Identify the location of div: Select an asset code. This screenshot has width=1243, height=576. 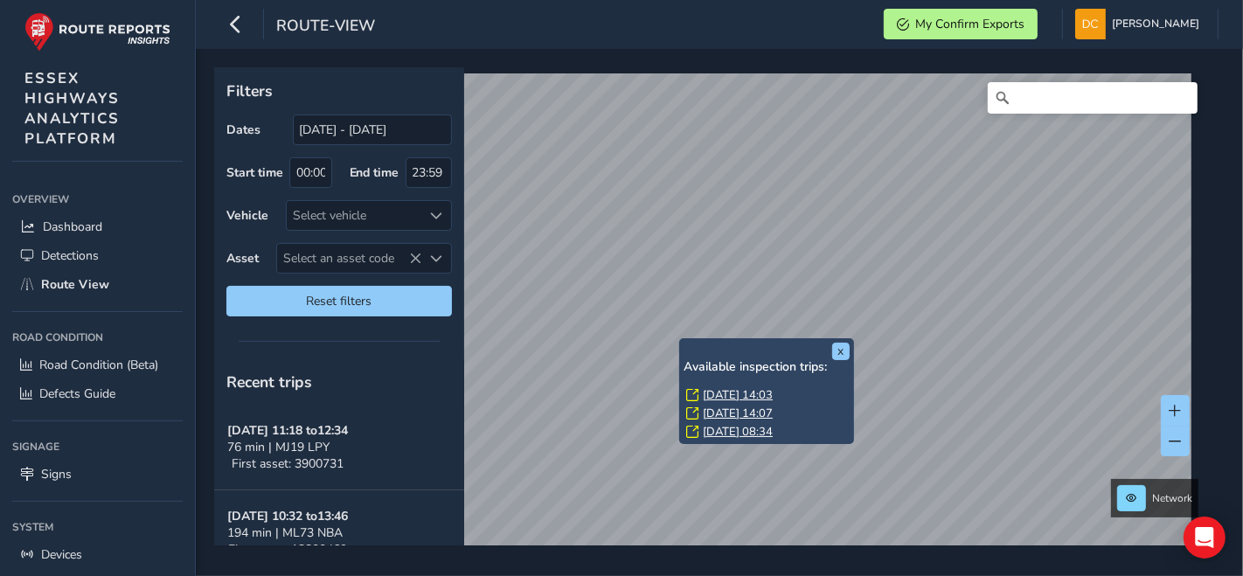
(436, 258).